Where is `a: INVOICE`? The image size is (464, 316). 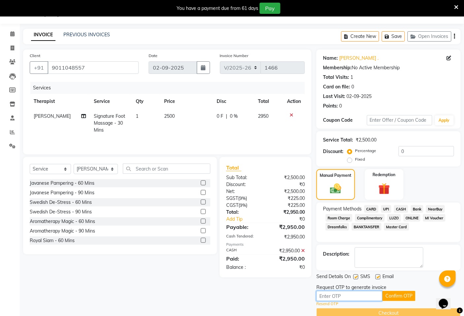 a: INVOICE is located at coordinates (43, 35).